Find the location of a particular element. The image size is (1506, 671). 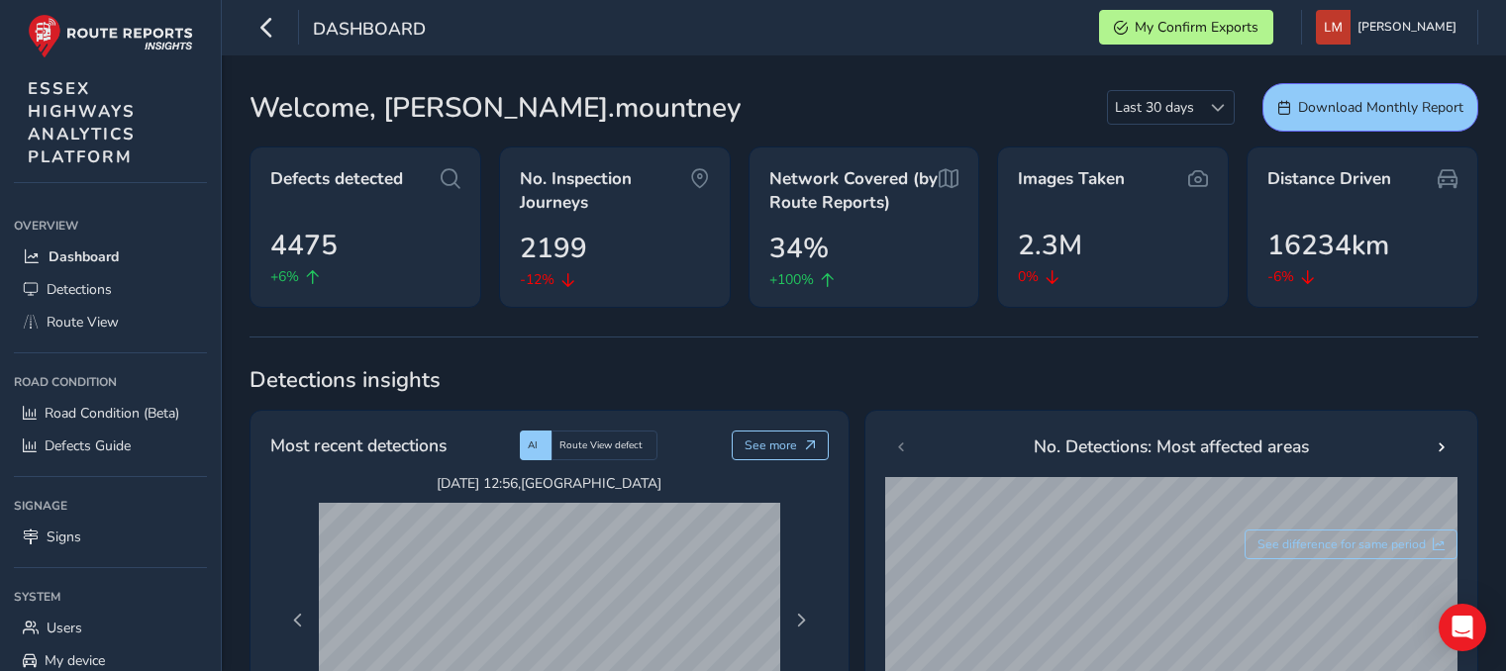

span: See more is located at coordinates (770, 445).